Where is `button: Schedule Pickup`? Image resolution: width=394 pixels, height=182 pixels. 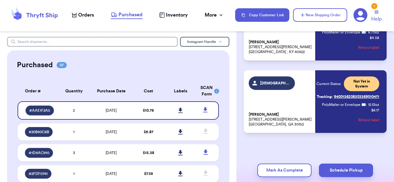
button: Schedule Pickup is located at coordinates (346, 171).